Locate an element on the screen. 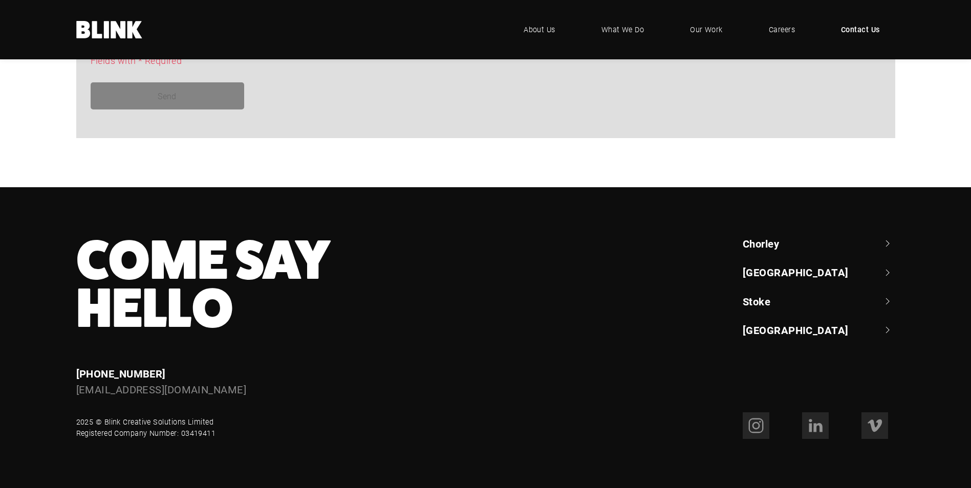  a: Home is located at coordinates (110, 30).